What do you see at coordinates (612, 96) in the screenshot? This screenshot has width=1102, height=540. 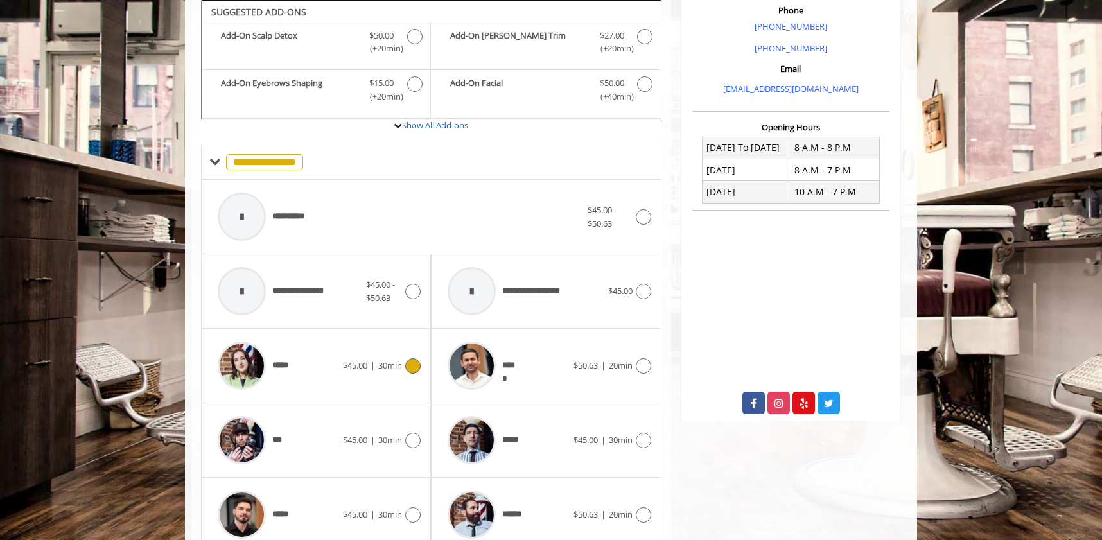 I see `span: (+40min )` at bounding box center [612, 96].